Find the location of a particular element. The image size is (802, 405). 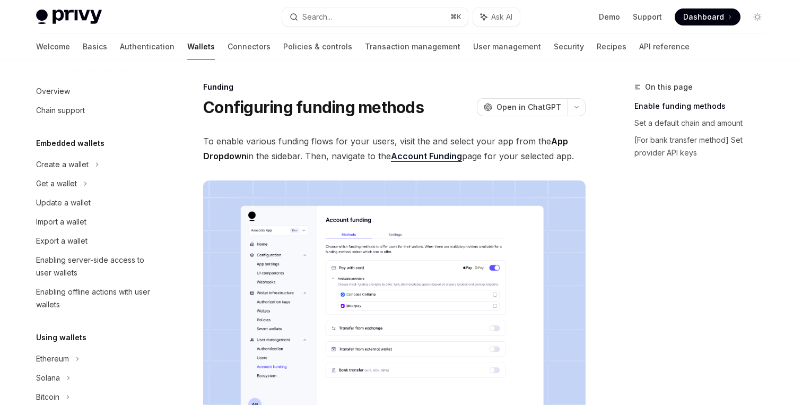

button: Toggle dark mode is located at coordinates (758, 17).